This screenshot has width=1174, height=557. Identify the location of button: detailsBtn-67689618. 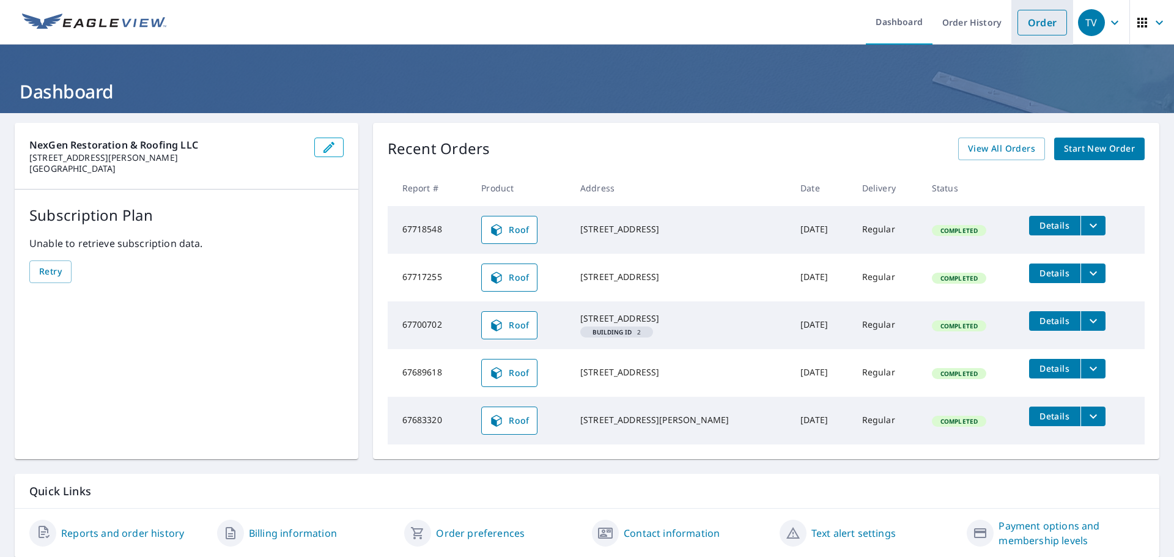
(1055, 369).